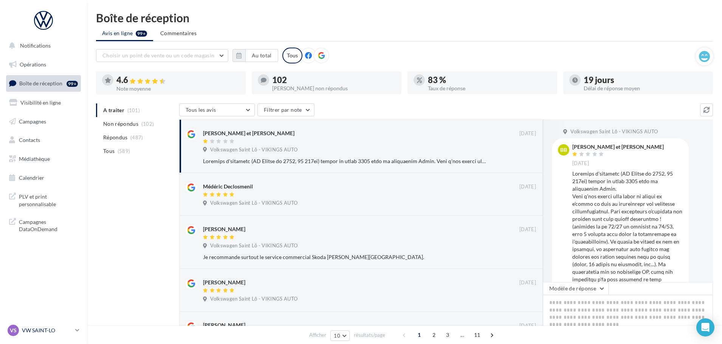 The width and height of the screenshot is (722, 344). I want to click on div: Loremips d'sitametc (AD Elitse do 2752, 95 217ei) tempor in utlab 3305 etdo ma aliquaenim Admin. ..., so click(345, 161).